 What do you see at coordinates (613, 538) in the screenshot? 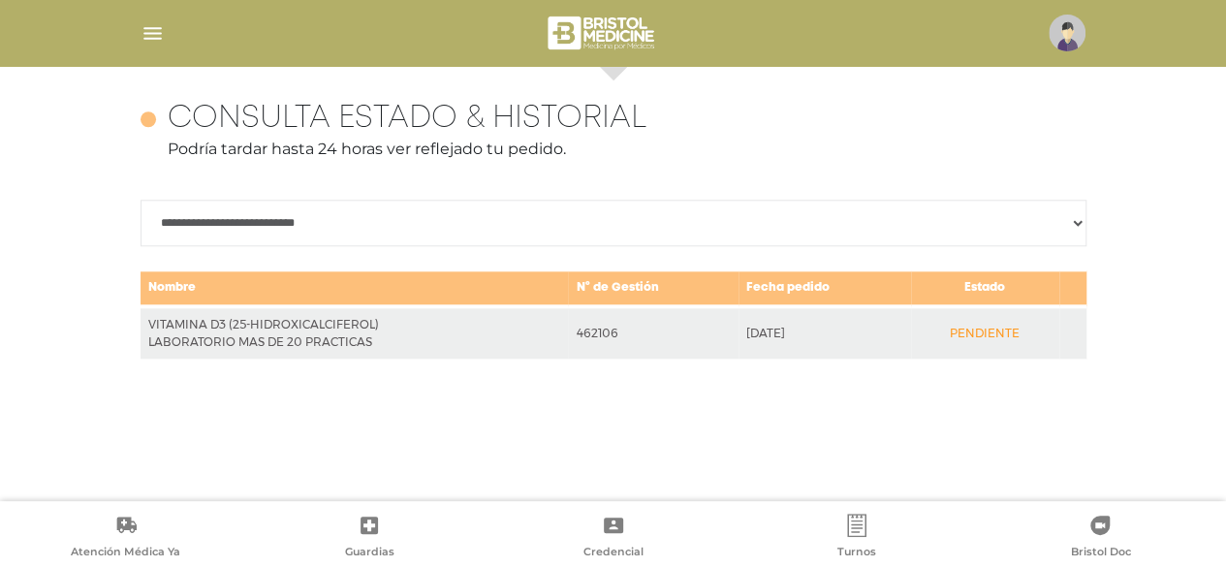
I see `a: Credencial` at bounding box center [613, 538].